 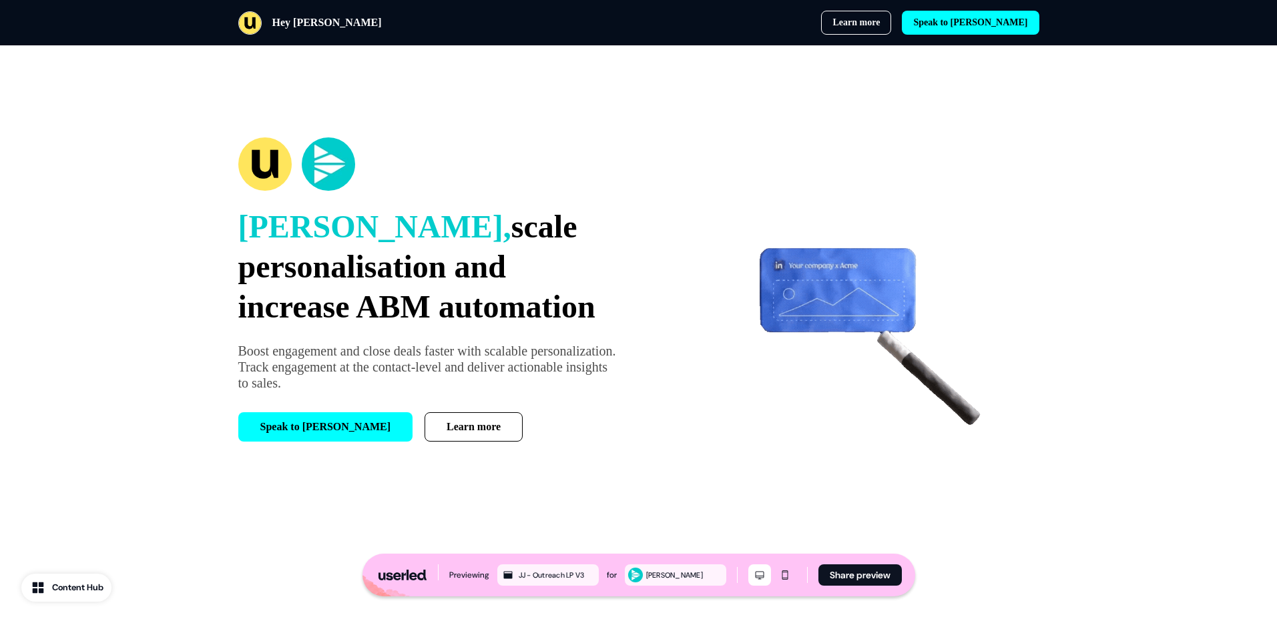 What do you see at coordinates (417, 266) in the screenshot?
I see `span: scale personalisation and increase ABM automation` at bounding box center [417, 266].